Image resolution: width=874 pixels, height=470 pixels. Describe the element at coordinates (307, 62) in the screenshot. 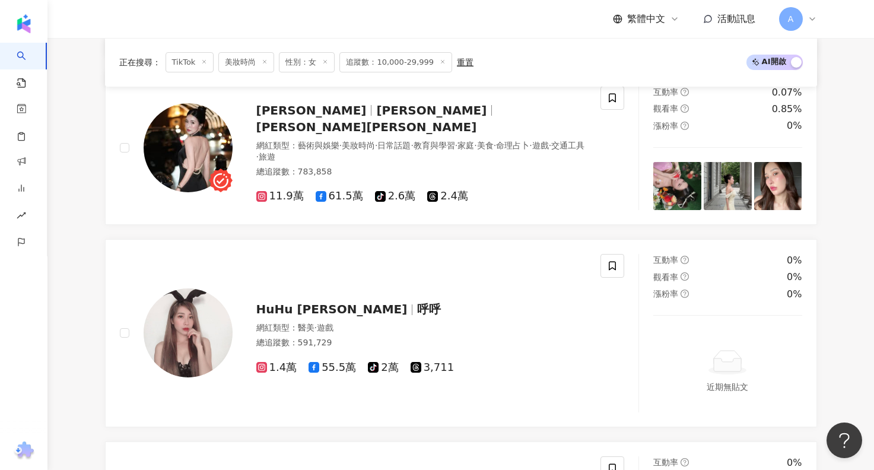

I see `span: 性別：女` at that location.